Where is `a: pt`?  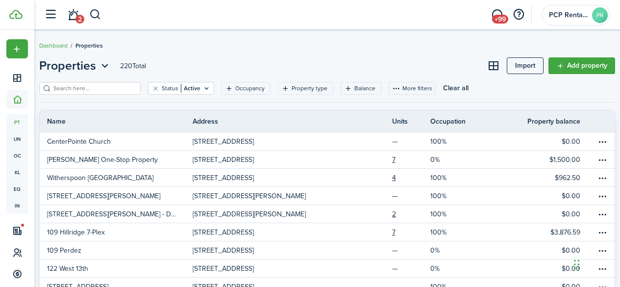 a: pt is located at coordinates (17, 122).